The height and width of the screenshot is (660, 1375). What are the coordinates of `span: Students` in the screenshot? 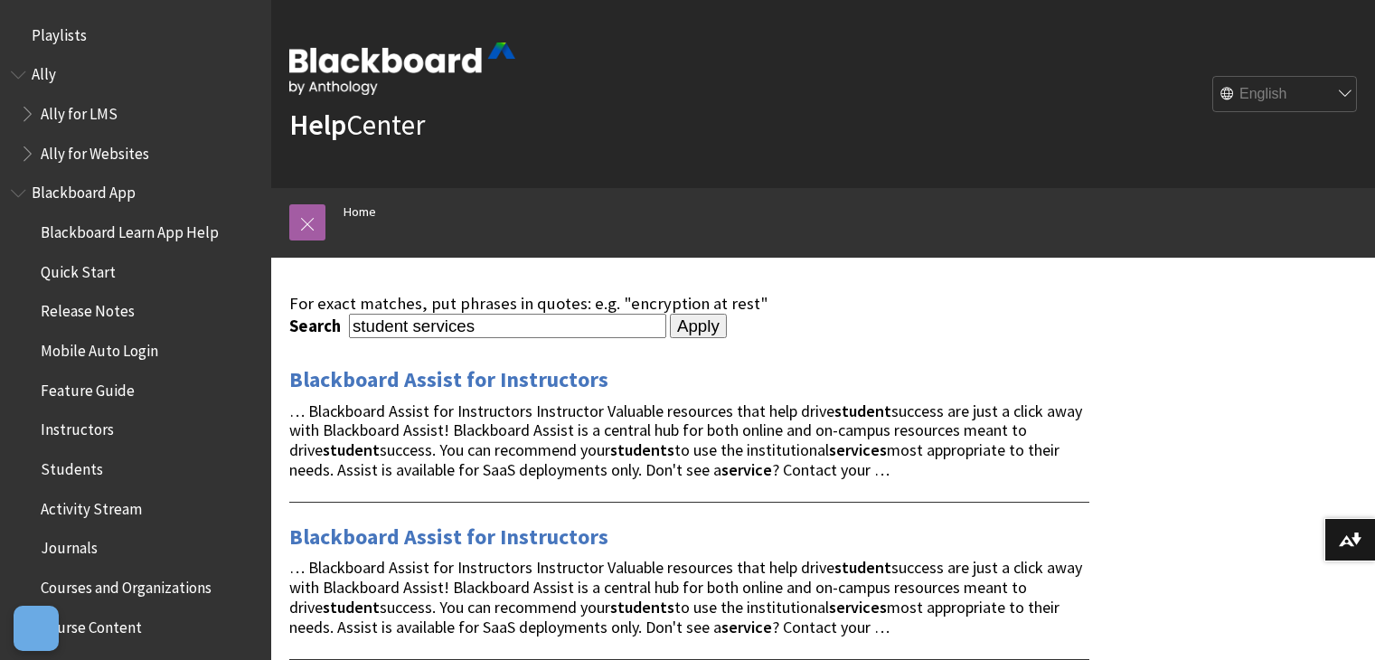 It's located at (71, 465).